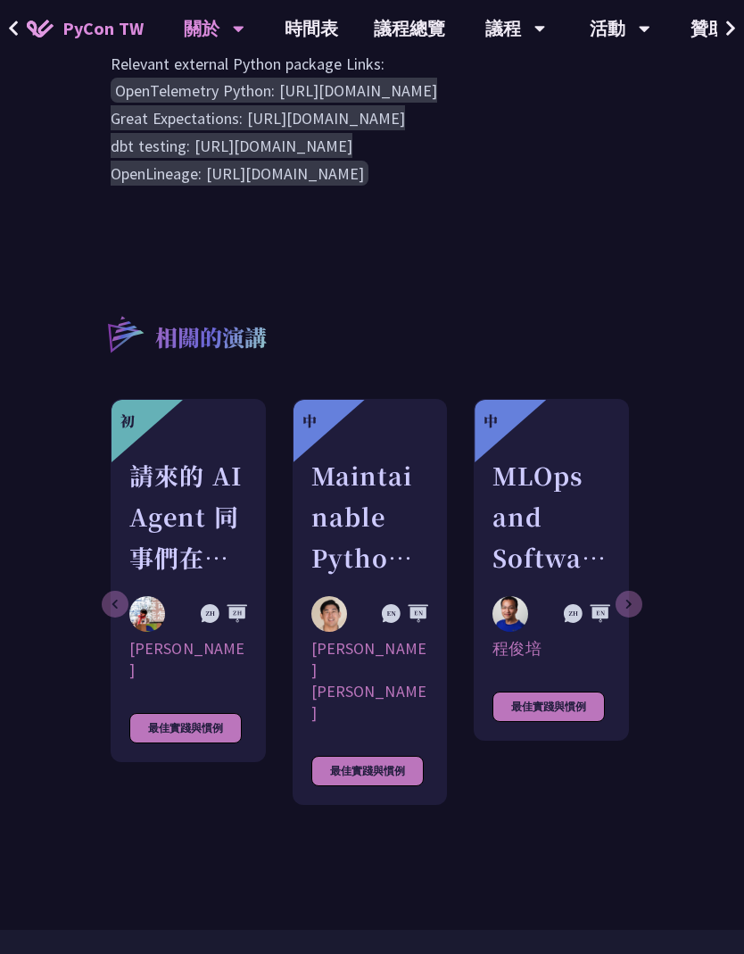 This screenshot has height=954, width=744. I want to click on img: Home icon of PyCon TW 2025, so click(40, 29).